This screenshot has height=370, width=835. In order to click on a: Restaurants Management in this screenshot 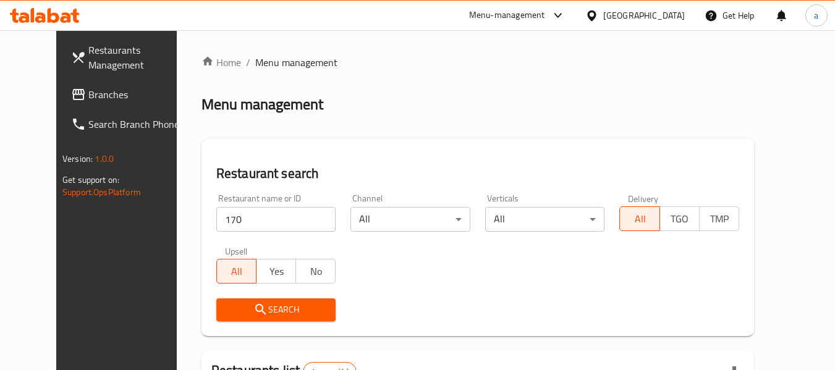, I will do `click(129, 57)`.